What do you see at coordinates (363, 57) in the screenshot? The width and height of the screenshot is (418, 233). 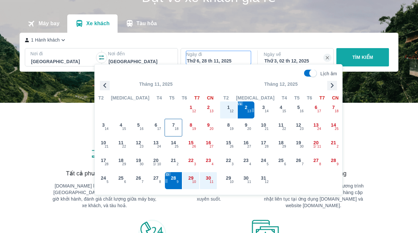 I see `p: TÌM KIẾM` at bounding box center [363, 57].